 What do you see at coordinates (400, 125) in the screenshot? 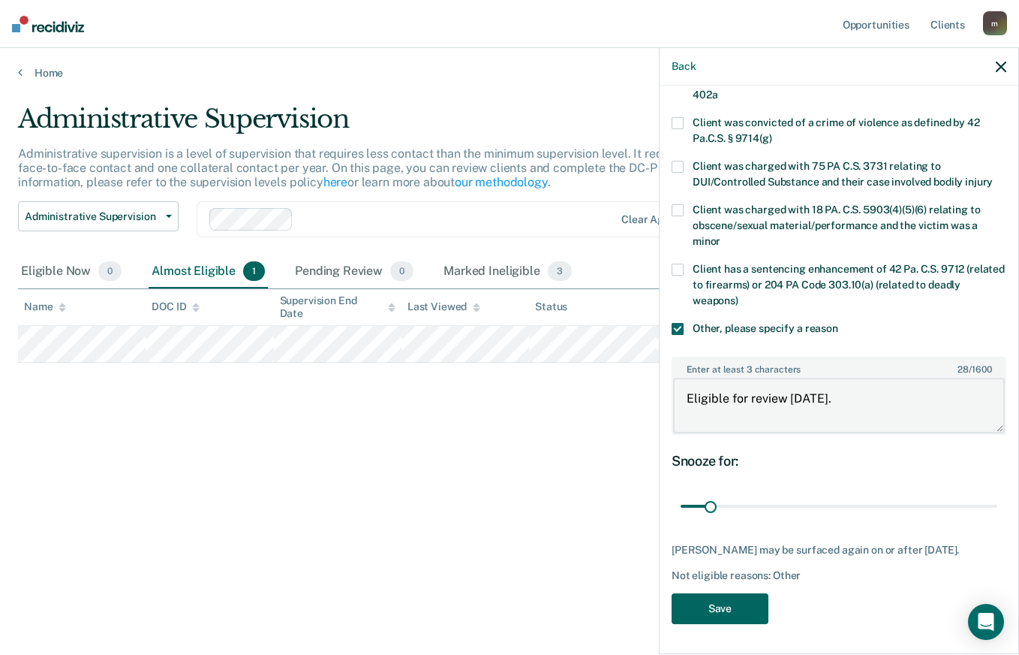
I see `div: Administrative Supervision` at bounding box center [400, 125].